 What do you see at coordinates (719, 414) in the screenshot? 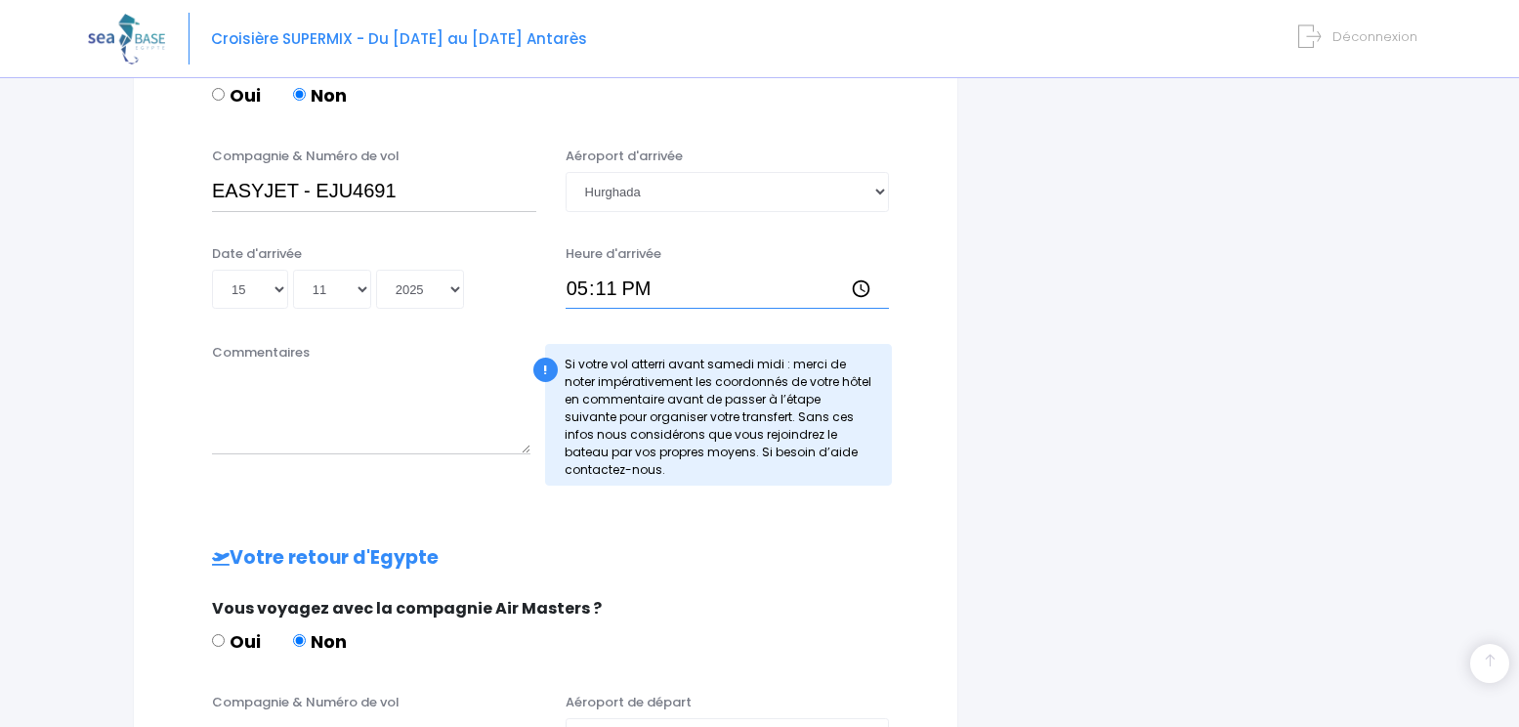
I see `div: Si votre vol atterri avant samedi midi : merci de noter impérativement les coordonnés de votre hô...` at bounding box center [719, 414].